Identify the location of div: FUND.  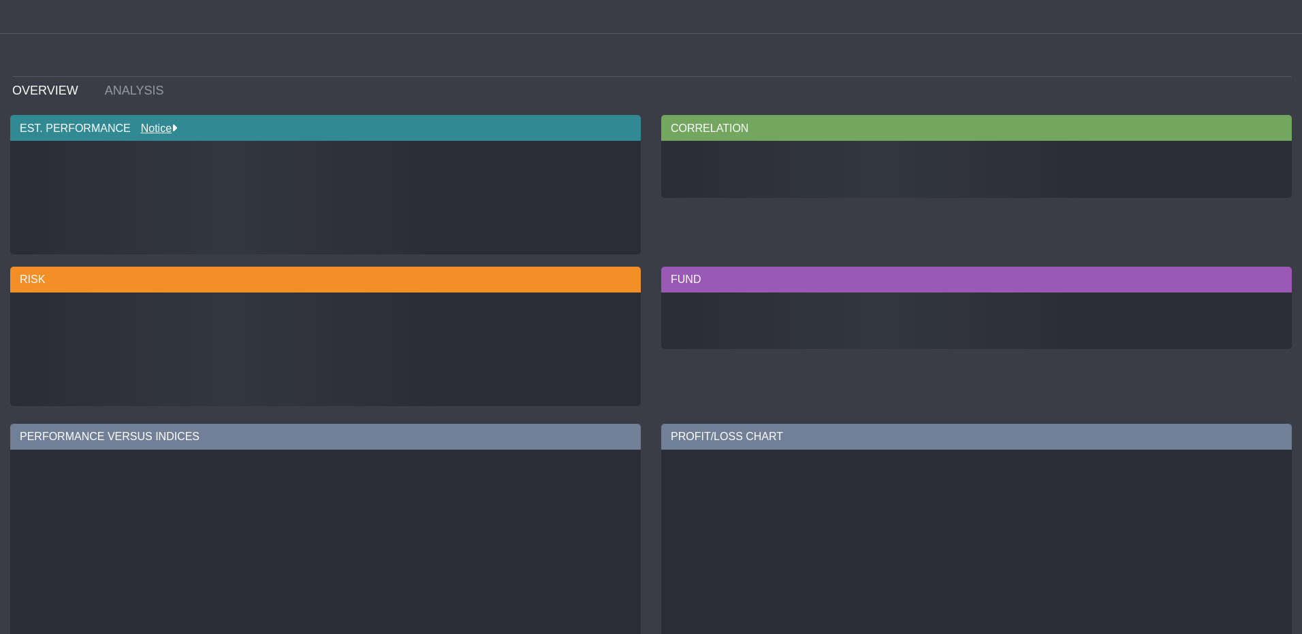
(976, 280).